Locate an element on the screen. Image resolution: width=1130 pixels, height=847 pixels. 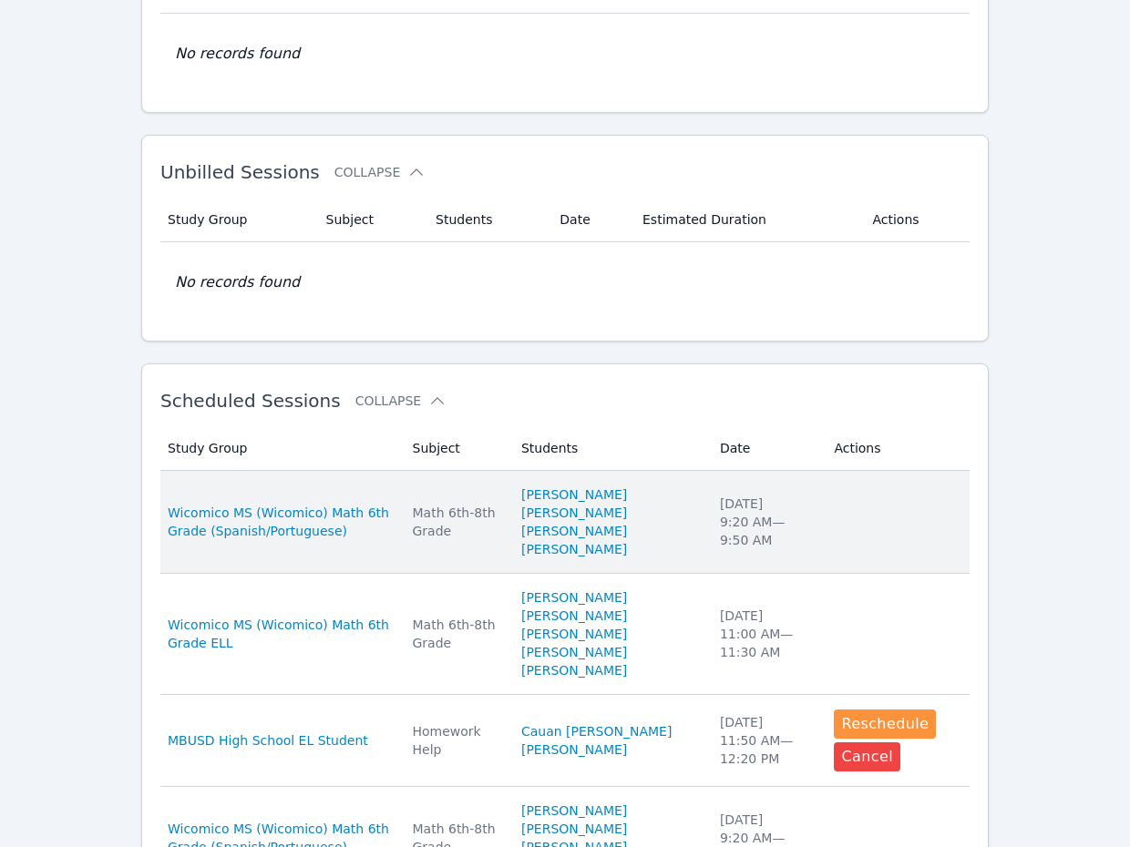
a: Wicomico MS (Wicomico) Math 6th Grade (Spanish/Portuguese) is located at coordinates (279, 522).